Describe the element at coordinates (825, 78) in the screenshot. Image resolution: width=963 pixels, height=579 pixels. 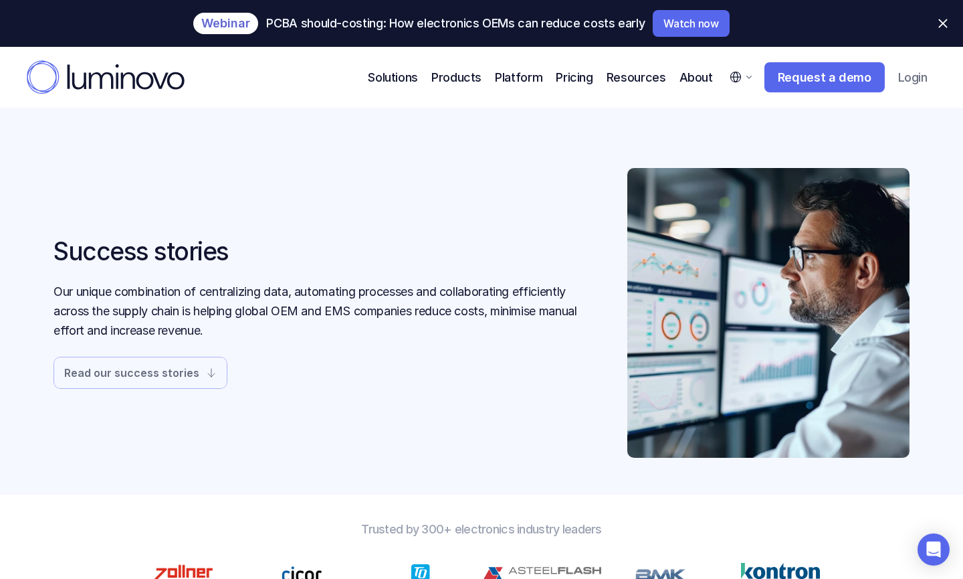
I see `a: Request a demo` at that location.